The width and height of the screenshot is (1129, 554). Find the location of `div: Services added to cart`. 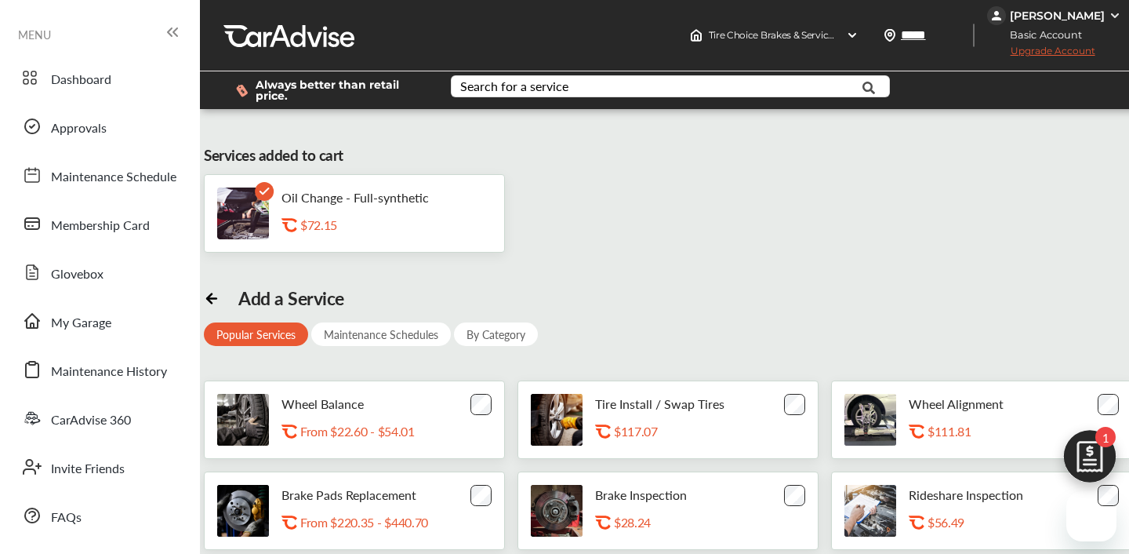

div: Services added to cart is located at coordinates (274, 155).